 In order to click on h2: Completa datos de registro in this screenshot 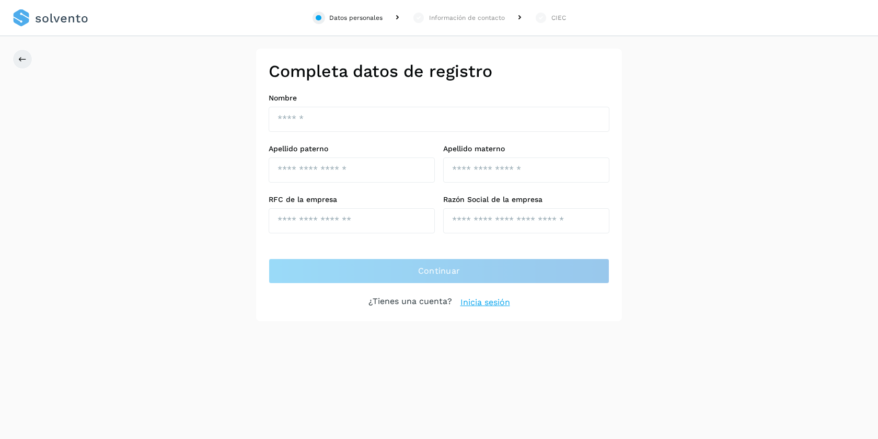, I will do `click(439, 71)`.